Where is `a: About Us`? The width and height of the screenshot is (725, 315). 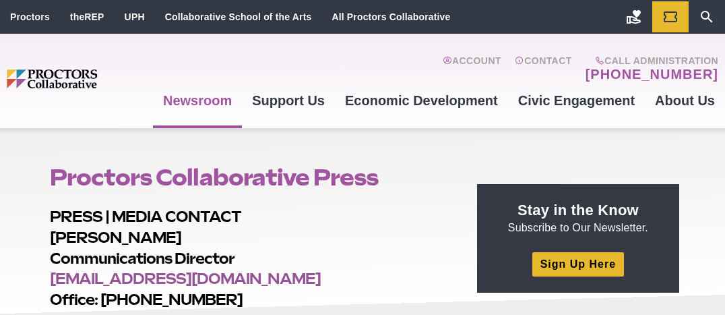 a: About Us is located at coordinates (685, 100).